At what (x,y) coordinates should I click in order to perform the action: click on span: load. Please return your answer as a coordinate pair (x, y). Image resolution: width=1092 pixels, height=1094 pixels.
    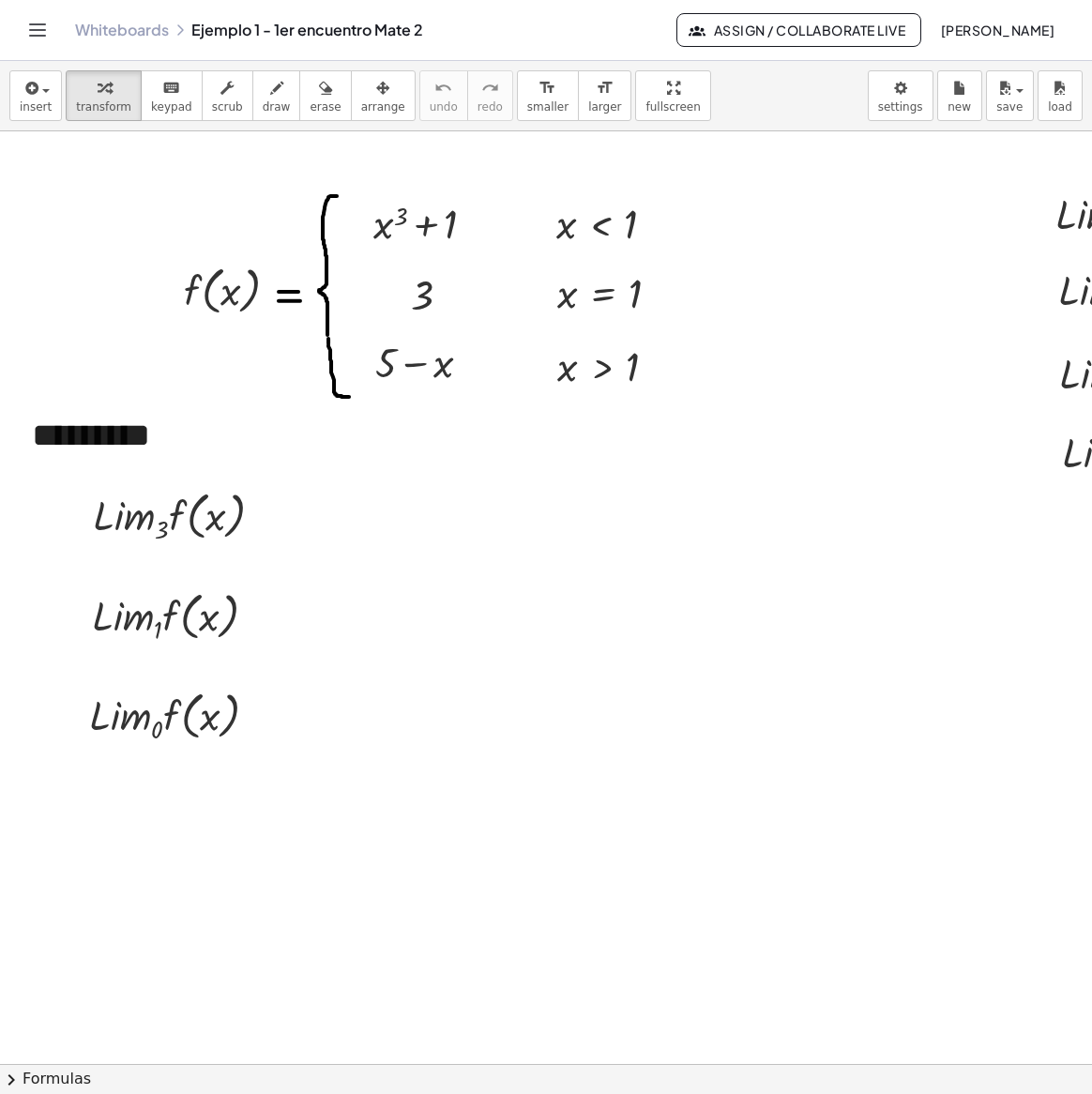
    Looking at the image, I should click on (1060, 106).